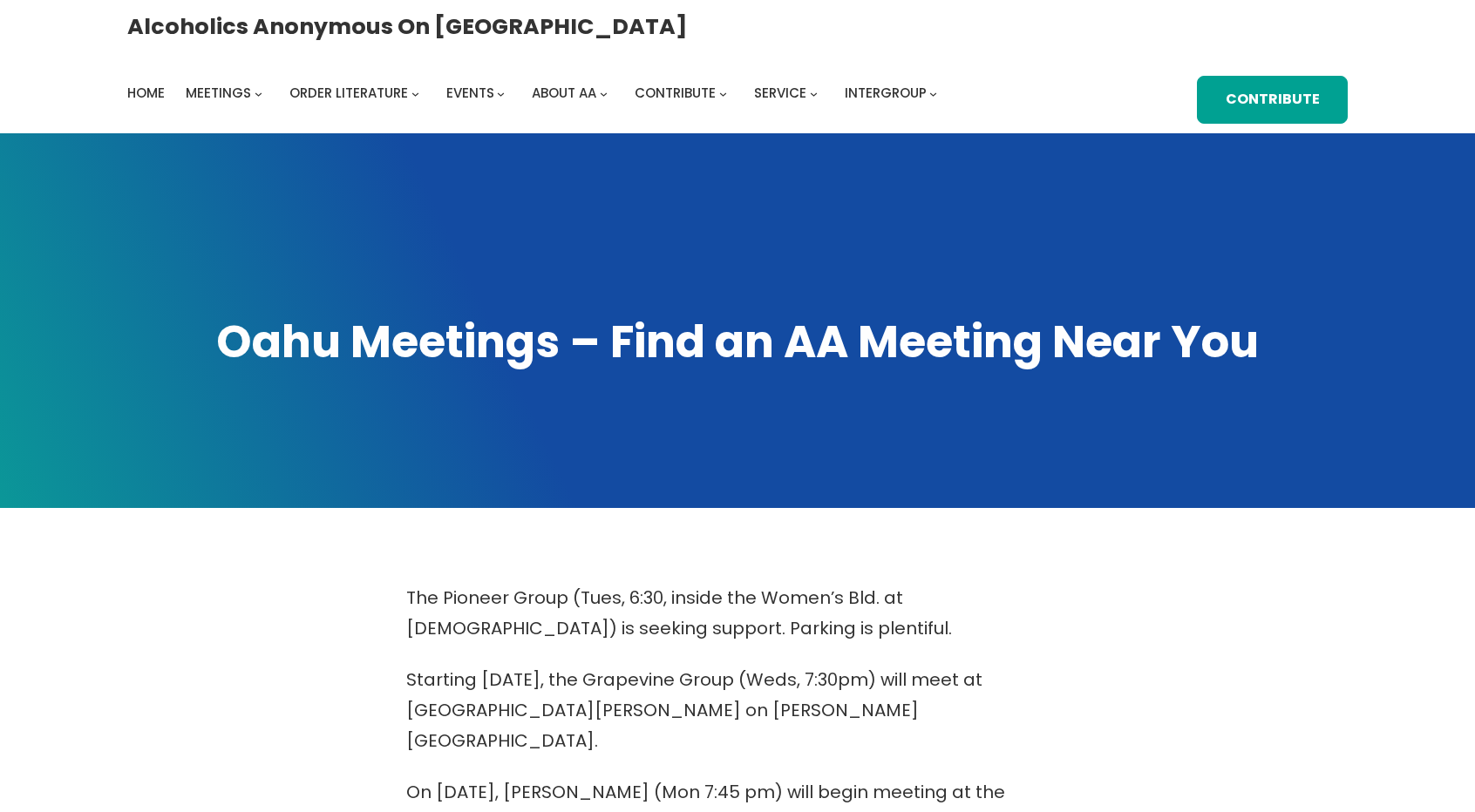 The height and width of the screenshot is (812, 1475). What do you see at coordinates (723, 93) in the screenshot?
I see `button: Contribute submenu` at bounding box center [723, 93].